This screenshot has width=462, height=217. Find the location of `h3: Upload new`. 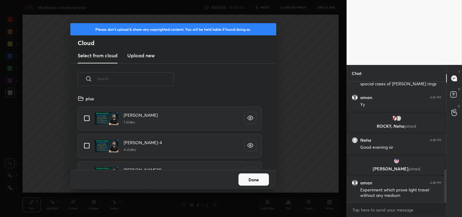

h3: Upload new is located at coordinates (141, 55).